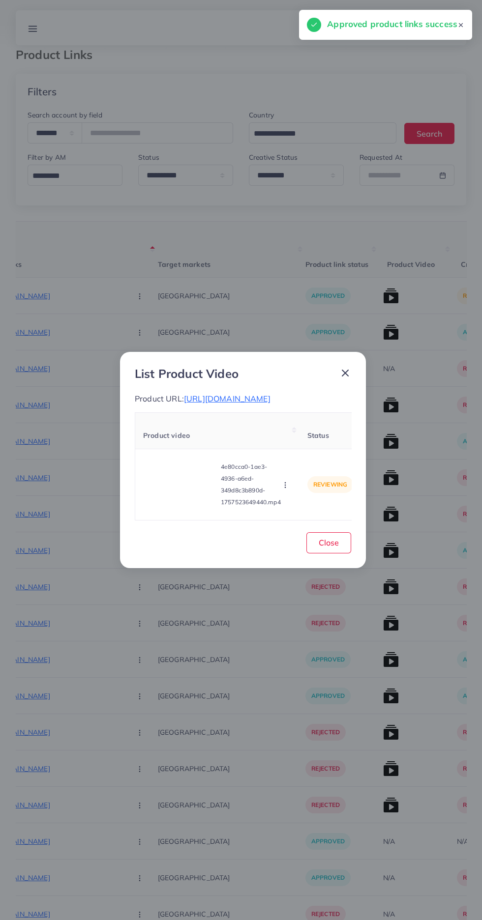 This screenshot has width=482, height=920. Describe the element at coordinates (328, 543) in the screenshot. I see `span: Close` at that location.